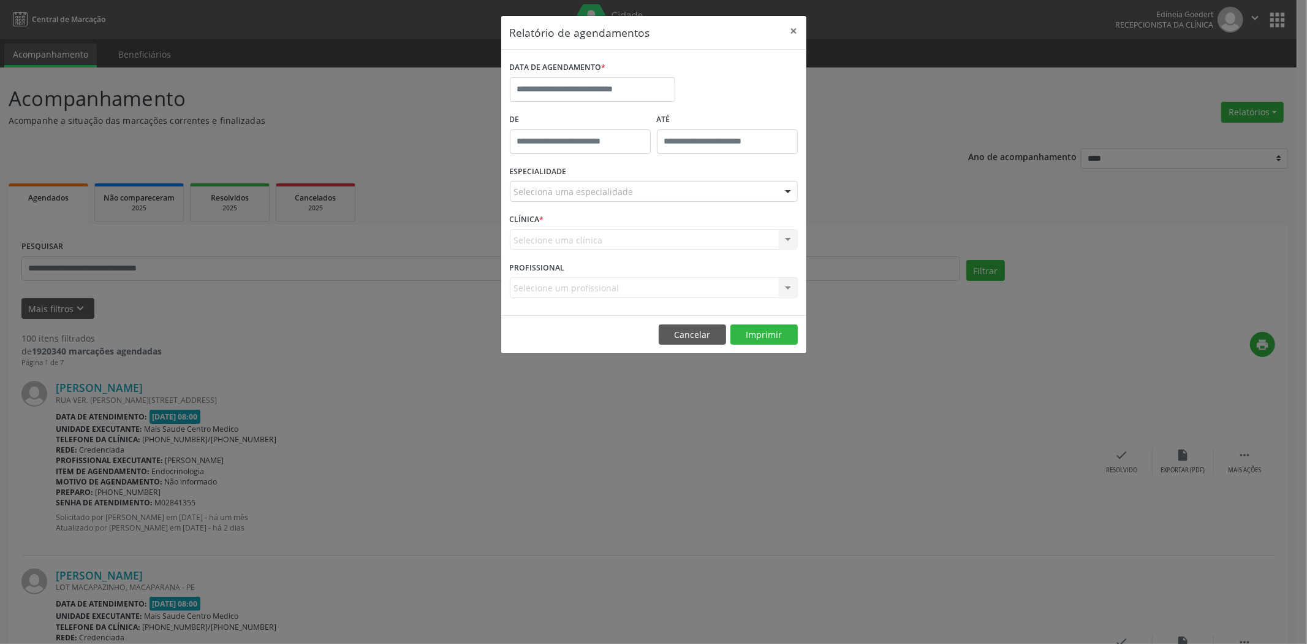 The image size is (1307, 644). What do you see at coordinates (527, 219) in the screenshot?
I see `label: CLÍNICA` at bounding box center [527, 219].